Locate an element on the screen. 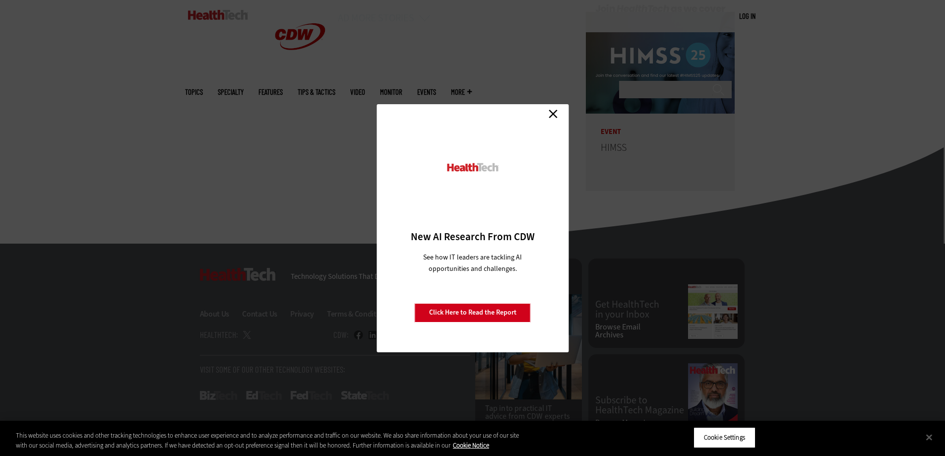 The image size is (945, 456). a: More information about your privacy is located at coordinates (471, 445).